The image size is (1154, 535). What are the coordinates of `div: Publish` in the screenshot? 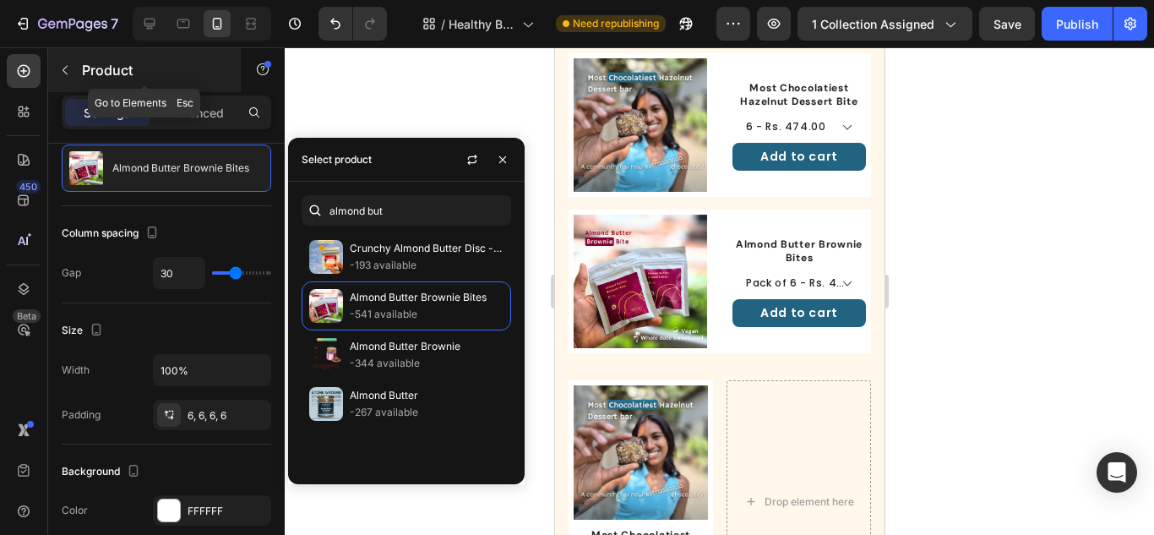 It's located at (1077, 24).